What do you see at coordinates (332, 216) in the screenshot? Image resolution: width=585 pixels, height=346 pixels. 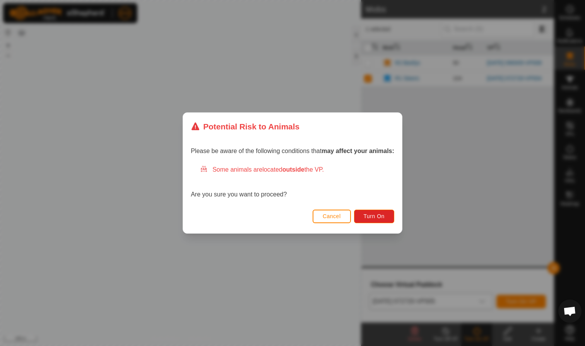 I see `button: Cancel` at bounding box center [332, 216].